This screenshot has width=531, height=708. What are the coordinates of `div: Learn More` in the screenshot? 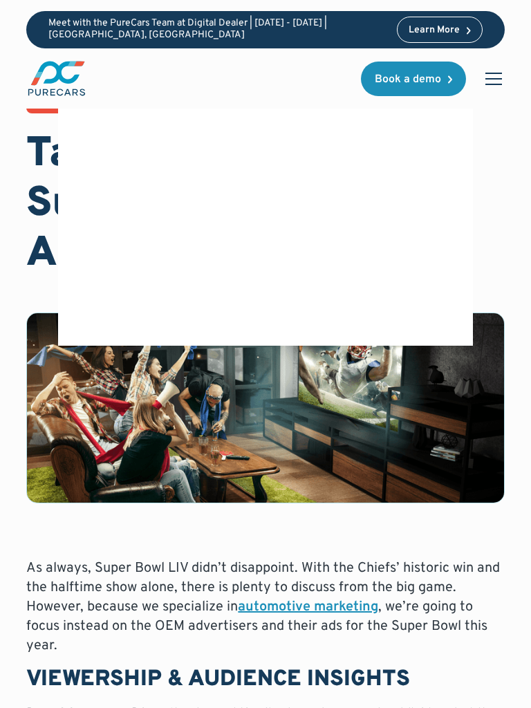 It's located at (434, 30).